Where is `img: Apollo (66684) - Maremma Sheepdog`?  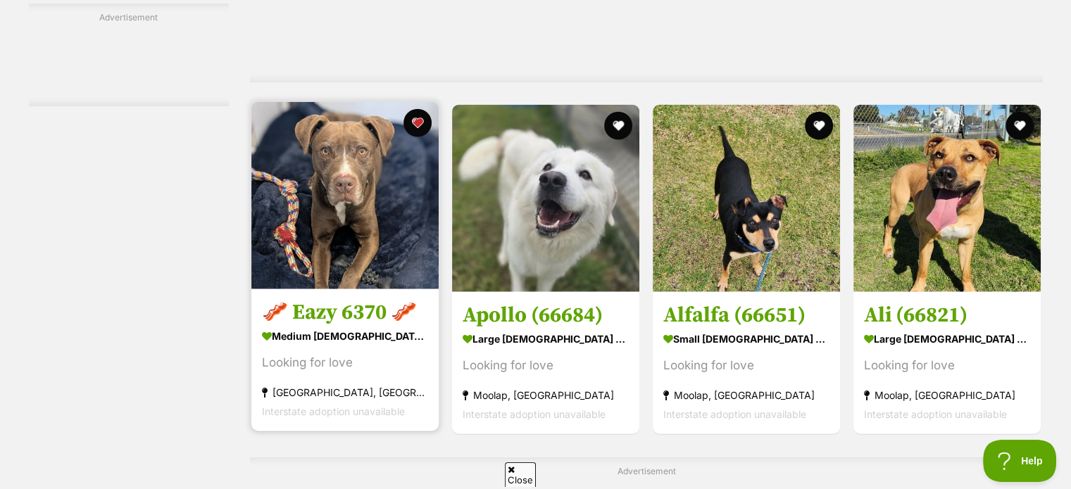 img: Apollo (66684) - Maremma Sheepdog is located at coordinates (546, 199).